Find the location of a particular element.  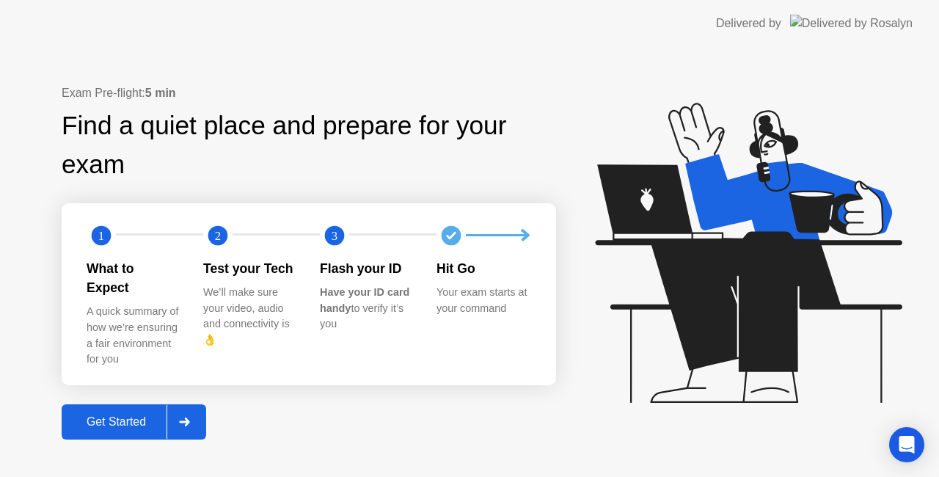

div: Test your Tech is located at coordinates (249, 269).